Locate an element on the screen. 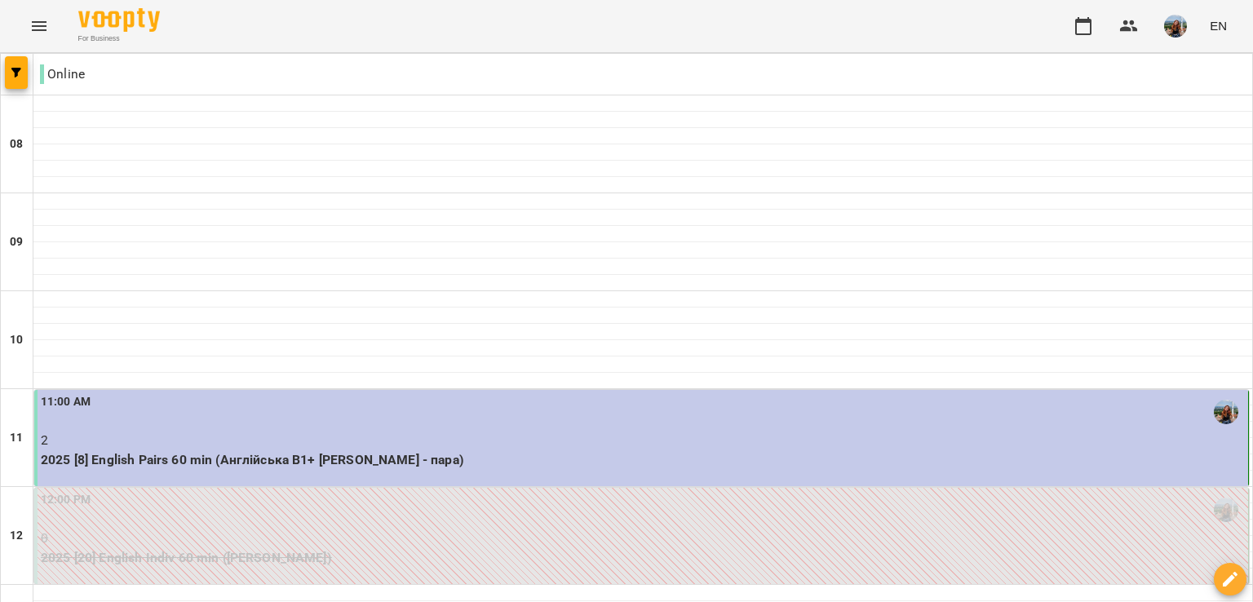  h6: 08 is located at coordinates (16, 144).